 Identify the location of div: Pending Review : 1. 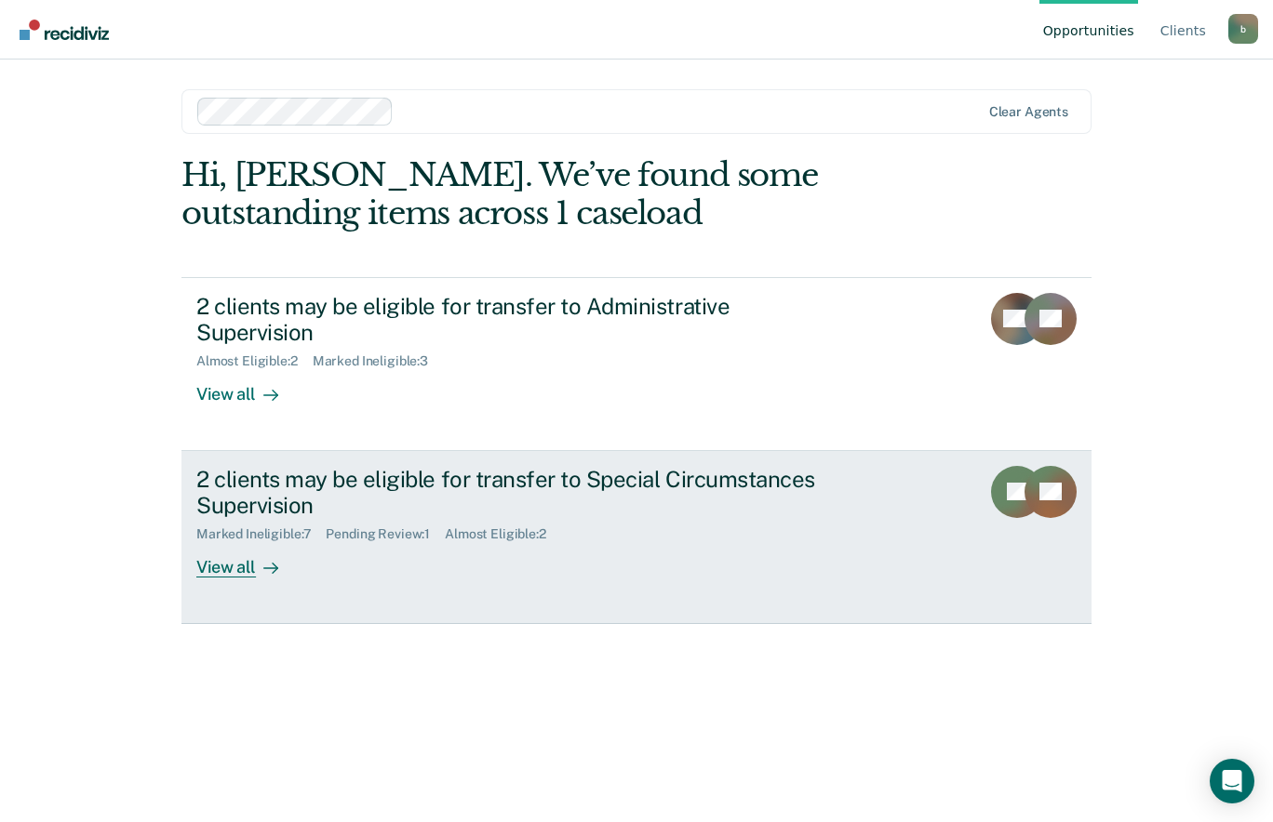
(385, 534).